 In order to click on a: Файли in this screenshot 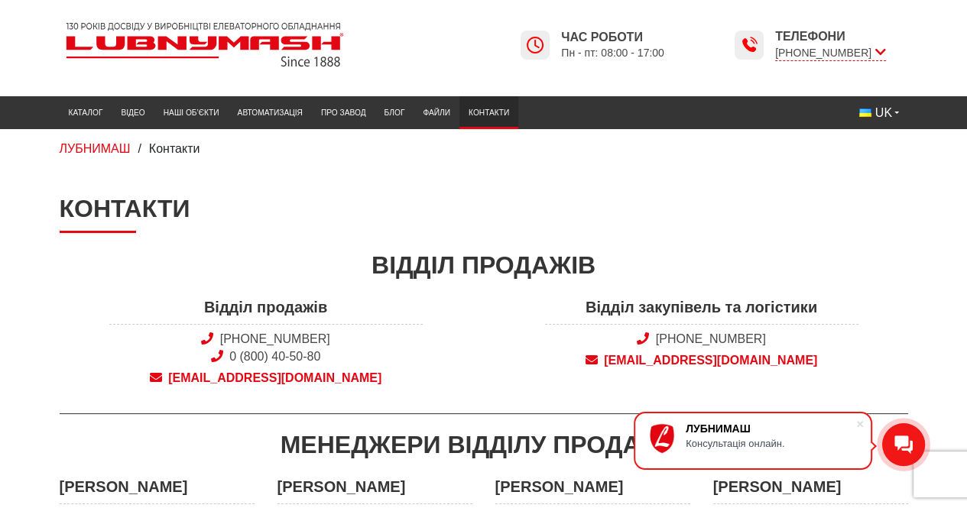, I will do `click(437, 112)`.